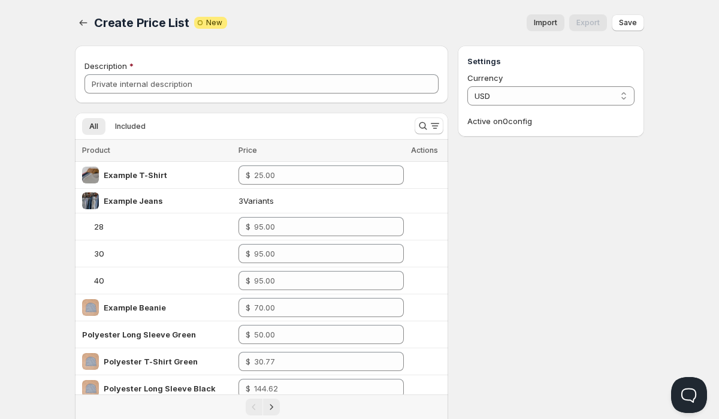  What do you see at coordinates (130, 126) in the screenshot?
I see `span: Included` at bounding box center [130, 126].